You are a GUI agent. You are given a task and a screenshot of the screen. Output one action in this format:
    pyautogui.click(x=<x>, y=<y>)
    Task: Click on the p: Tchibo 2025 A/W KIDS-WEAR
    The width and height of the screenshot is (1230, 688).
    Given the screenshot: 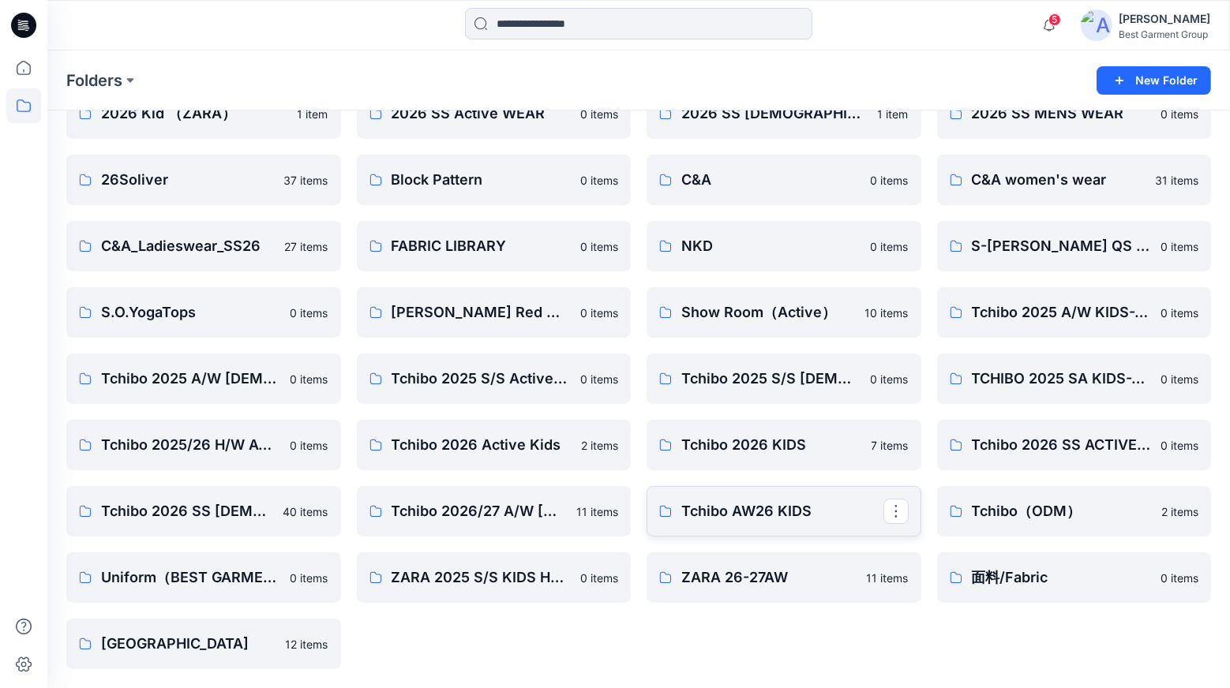 What is the action you would take?
    pyautogui.click(x=1062, y=313)
    